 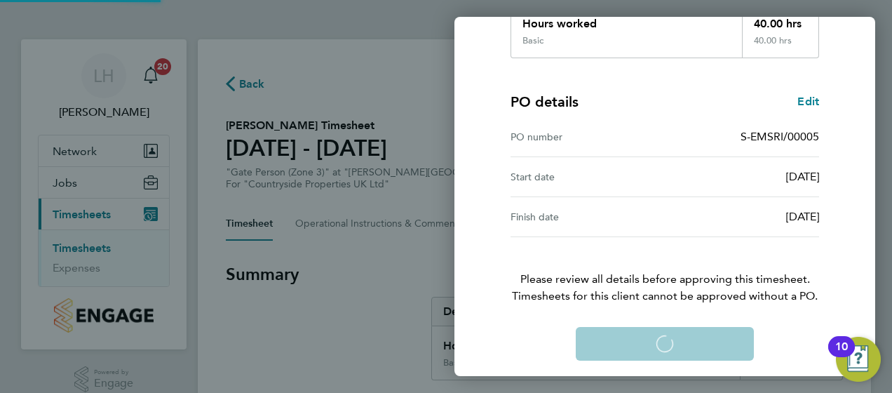 I want to click on h4: PO details, so click(x=544, y=102).